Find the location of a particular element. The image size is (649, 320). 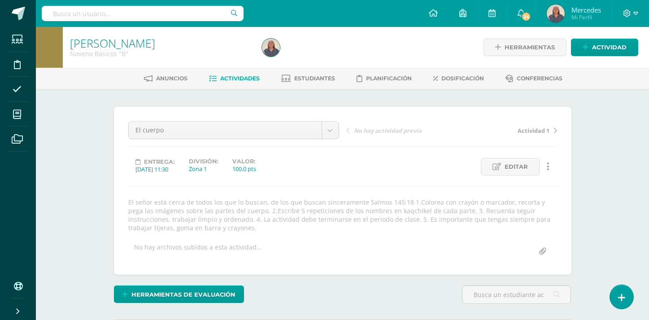

span: Herramientas is located at coordinates (530, 47).